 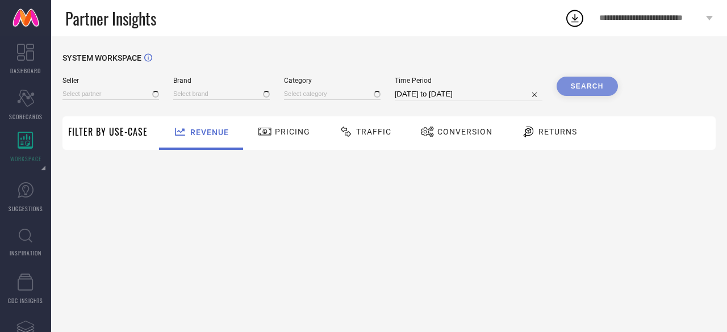 I want to click on input: Select category, so click(x=332, y=94).